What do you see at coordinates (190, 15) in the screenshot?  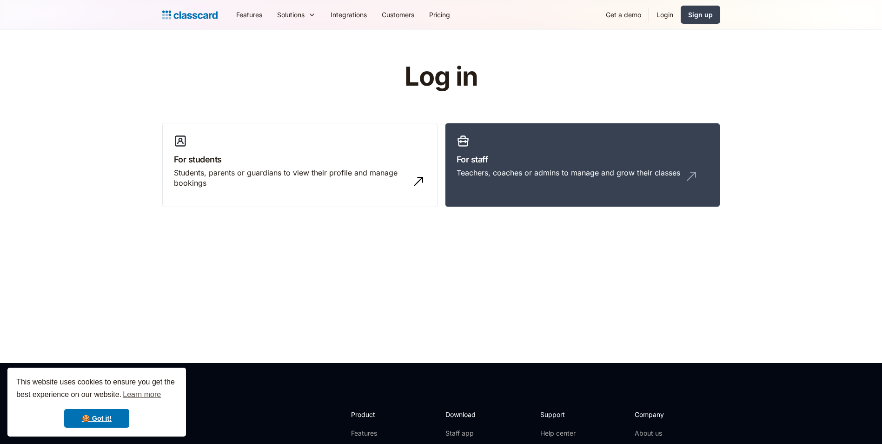 I see `a: home` at bounding box center [190, 15].